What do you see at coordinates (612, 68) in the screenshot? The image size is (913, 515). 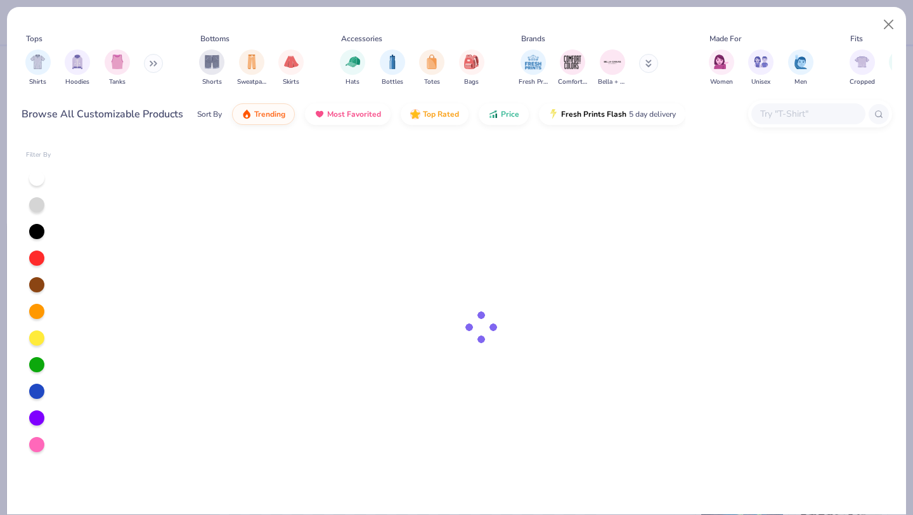 I see `div: filter for Bella + Canvas` at bounding box center [612, 68].